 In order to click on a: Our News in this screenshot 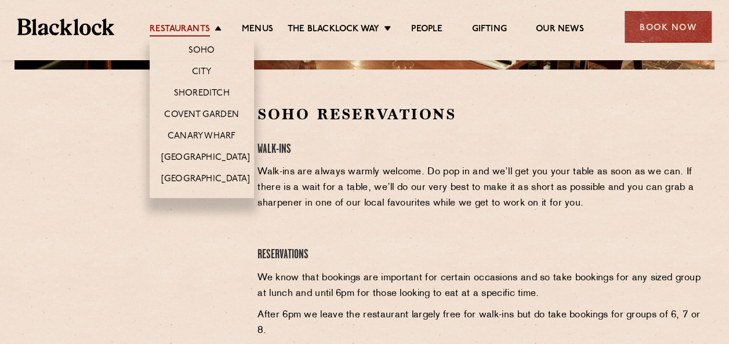, I will do `click(559, 30)`.